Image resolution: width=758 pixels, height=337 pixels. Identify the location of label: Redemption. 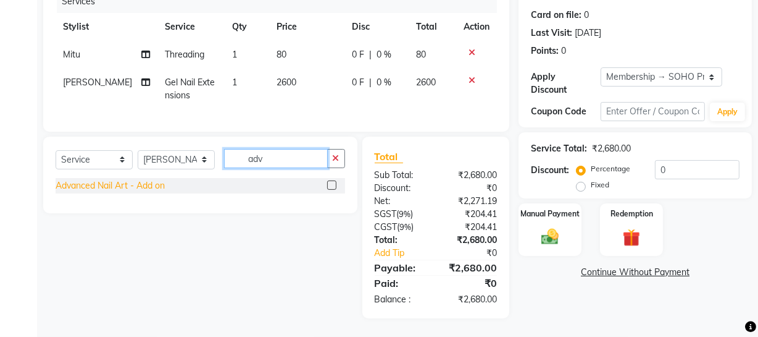
(632, 214).